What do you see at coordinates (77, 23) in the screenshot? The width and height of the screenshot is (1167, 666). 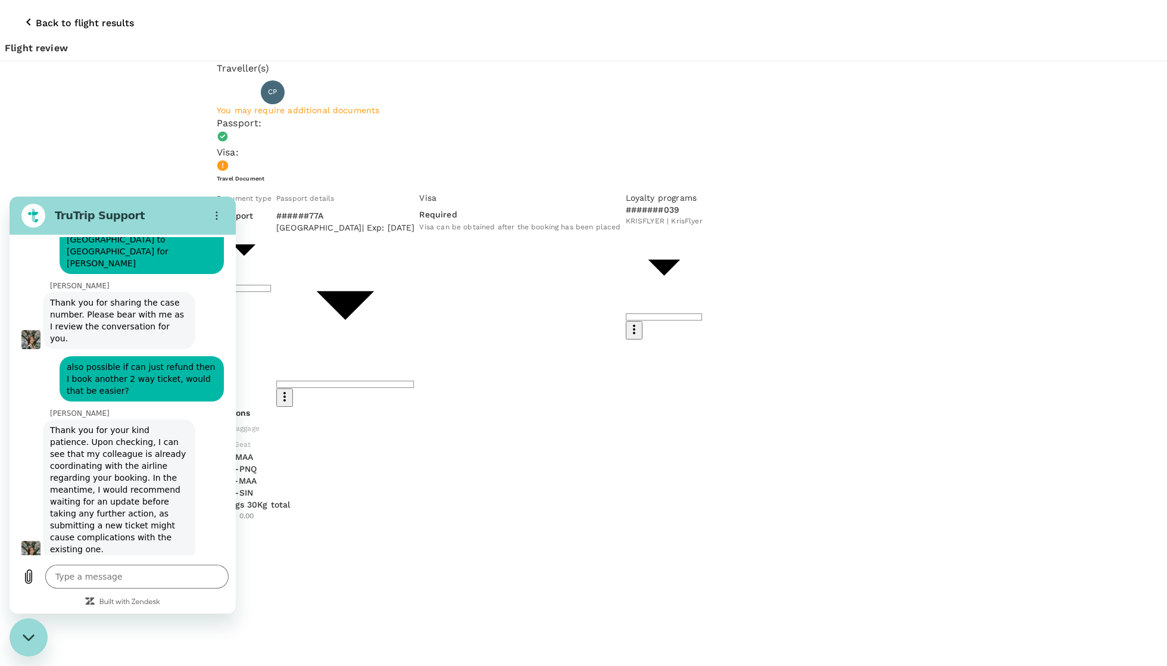 I see `button: Back to flight results` at bounding box center [77, 23].